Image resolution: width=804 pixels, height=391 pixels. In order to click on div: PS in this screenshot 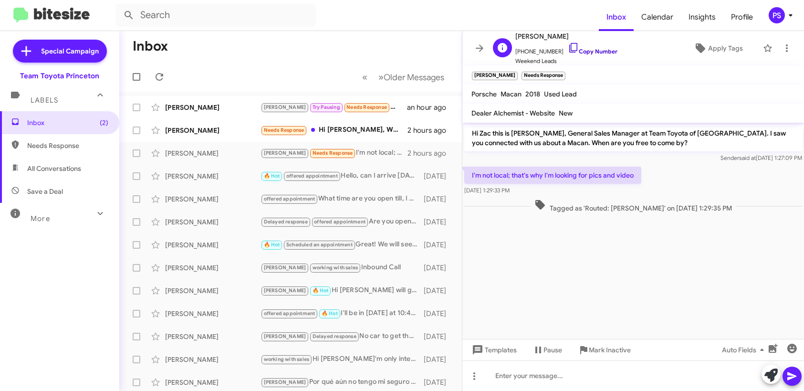, I will do `click(777, 15)`.